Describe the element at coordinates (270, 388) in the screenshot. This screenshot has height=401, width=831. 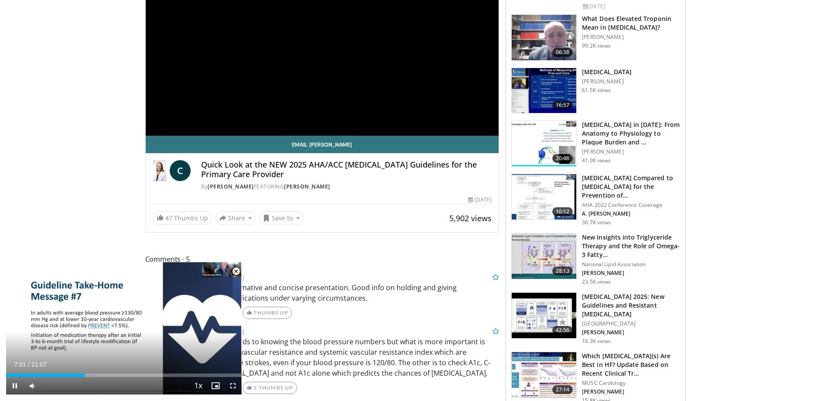
I see `a: 1 Thumbs Up` at that location.